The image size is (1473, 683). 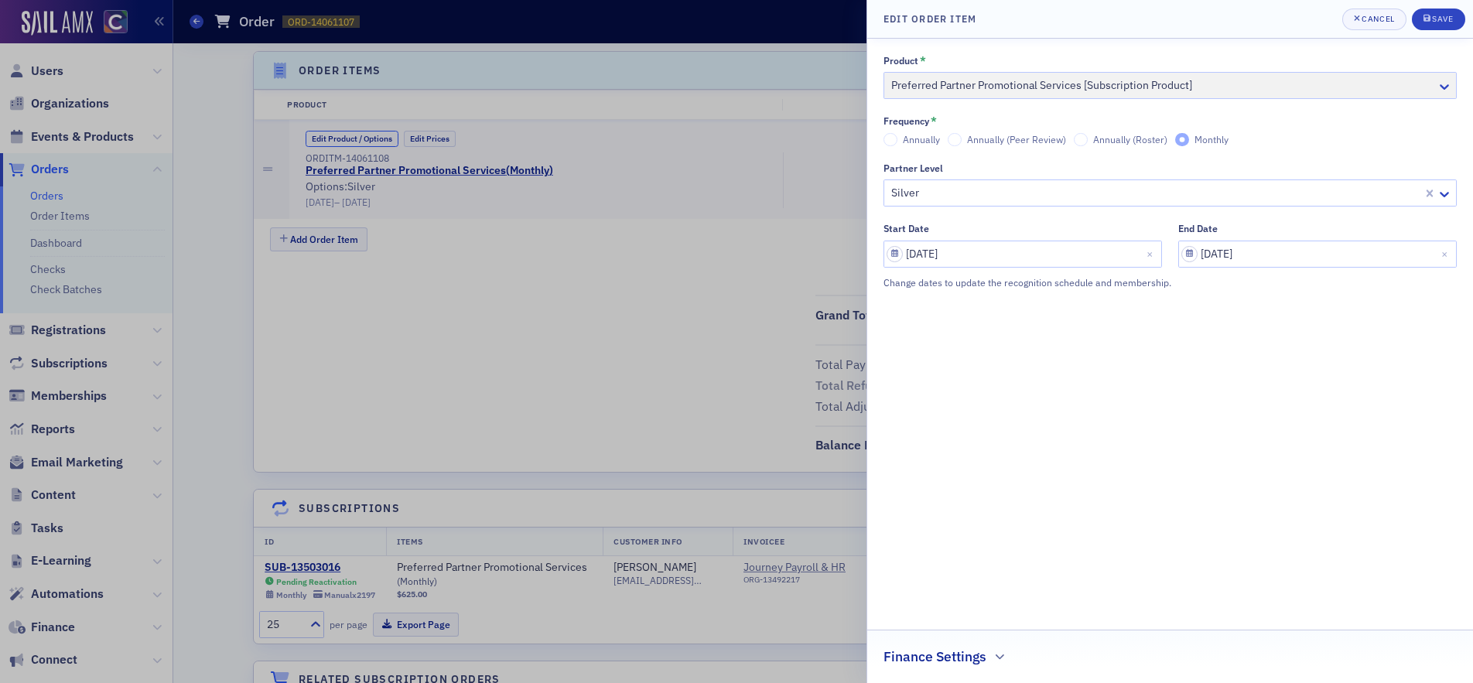 I want to click on span: Annually, so click(x=921, y=139).